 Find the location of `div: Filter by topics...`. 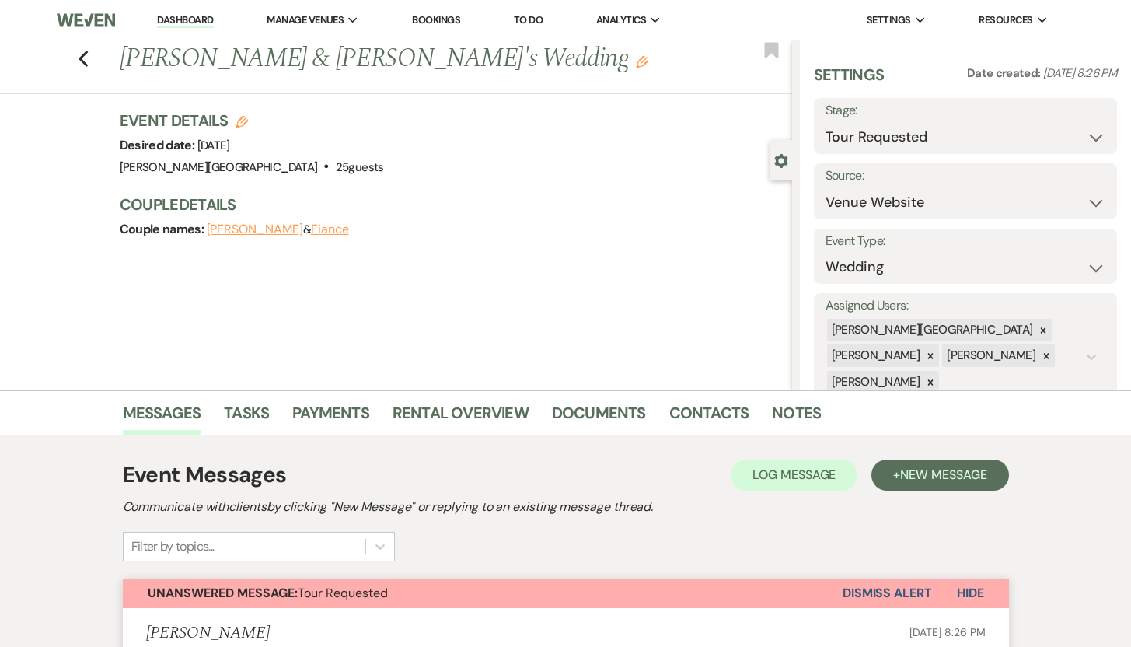

div: Filter by topics... is located at coordinates (173, 547).